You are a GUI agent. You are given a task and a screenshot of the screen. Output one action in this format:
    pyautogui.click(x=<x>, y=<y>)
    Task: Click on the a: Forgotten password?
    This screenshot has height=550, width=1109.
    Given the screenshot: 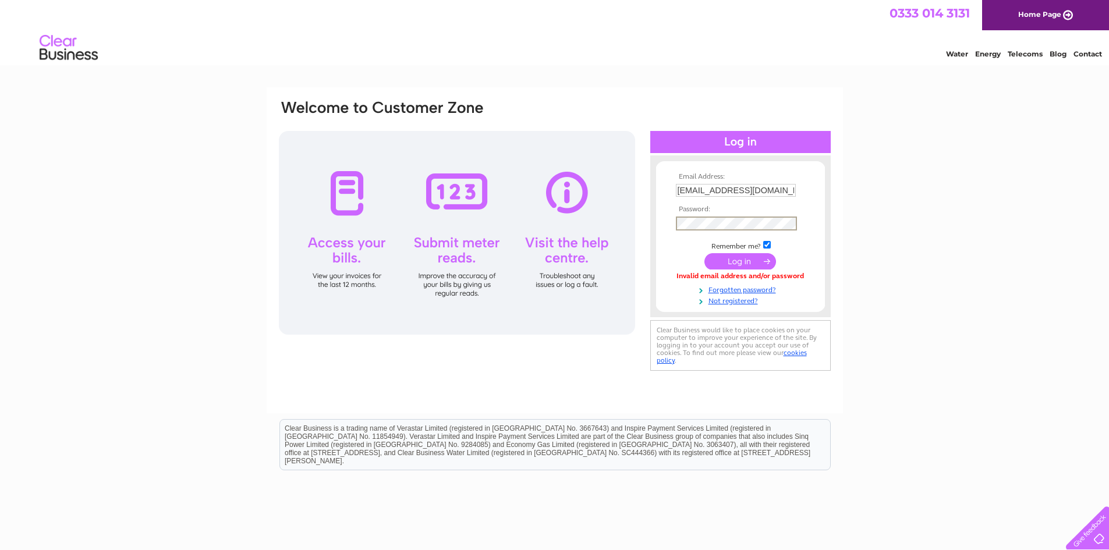 What is the action you would take?
    pyautogui.click(x=742, y=289)
    